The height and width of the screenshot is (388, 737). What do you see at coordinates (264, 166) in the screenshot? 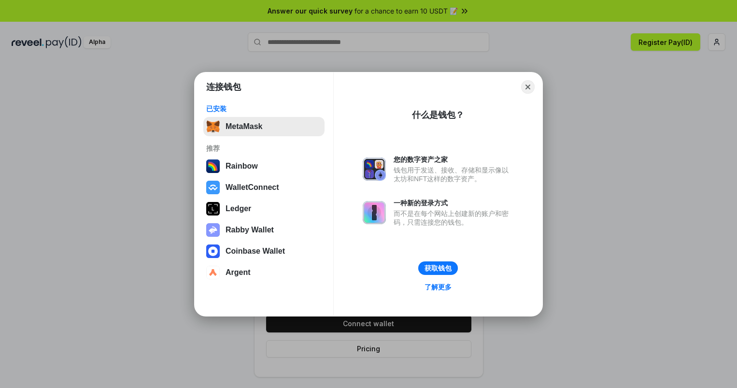
I see `button: Rainbow` at bounding box center [264, 166].